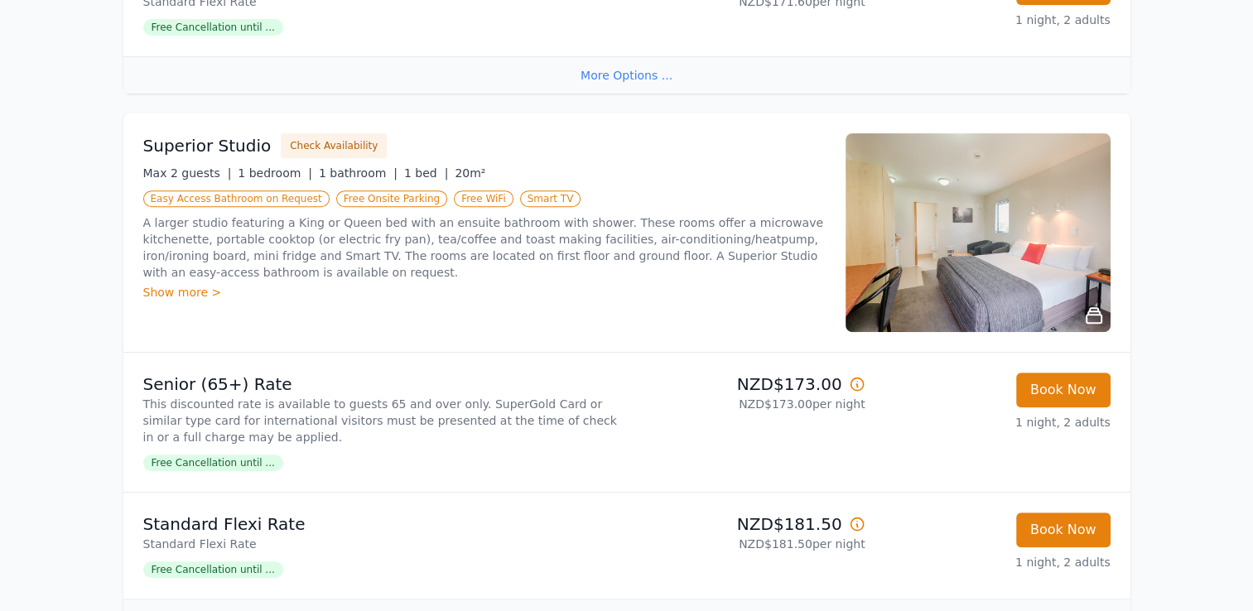 This screenshot has height=611, width=1253. I want to click on span: 1 bed |, so click(426, 173).